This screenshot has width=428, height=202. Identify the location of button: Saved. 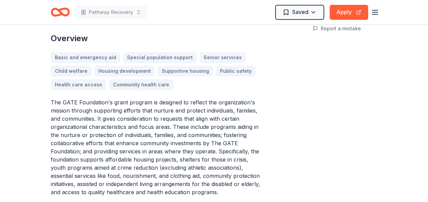
(300, 12).